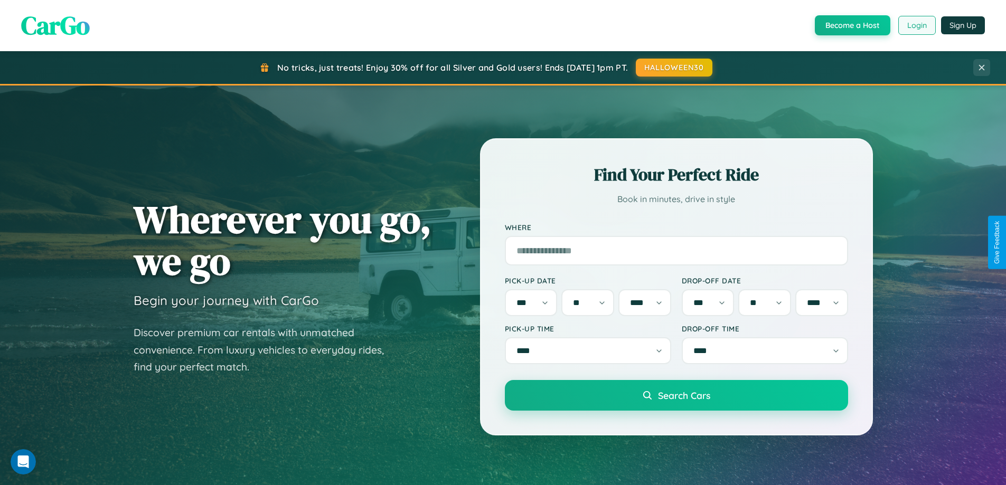 This screenshot has width=1006, height=485. Describe the element at coordinates (684, 395) in the screenshot. I see `span: Search Cars` at that location.